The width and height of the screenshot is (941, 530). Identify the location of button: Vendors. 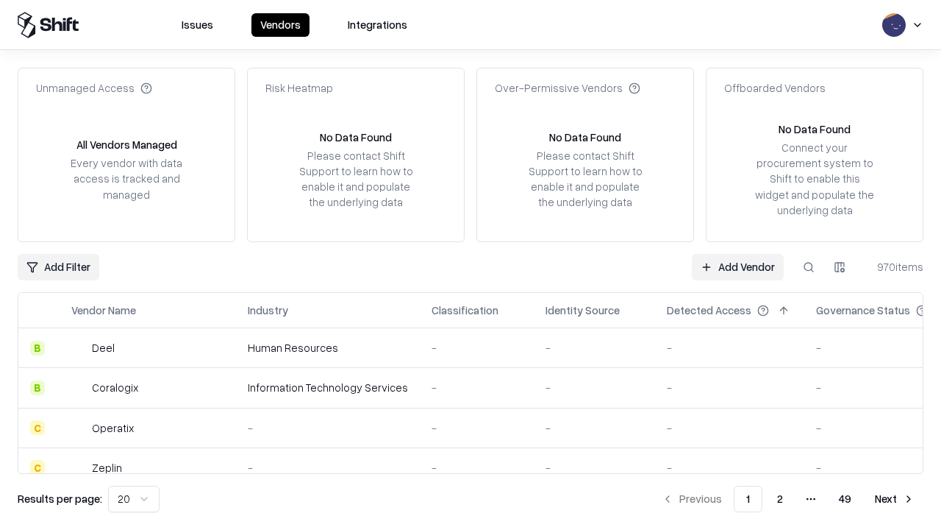
(280, 25).